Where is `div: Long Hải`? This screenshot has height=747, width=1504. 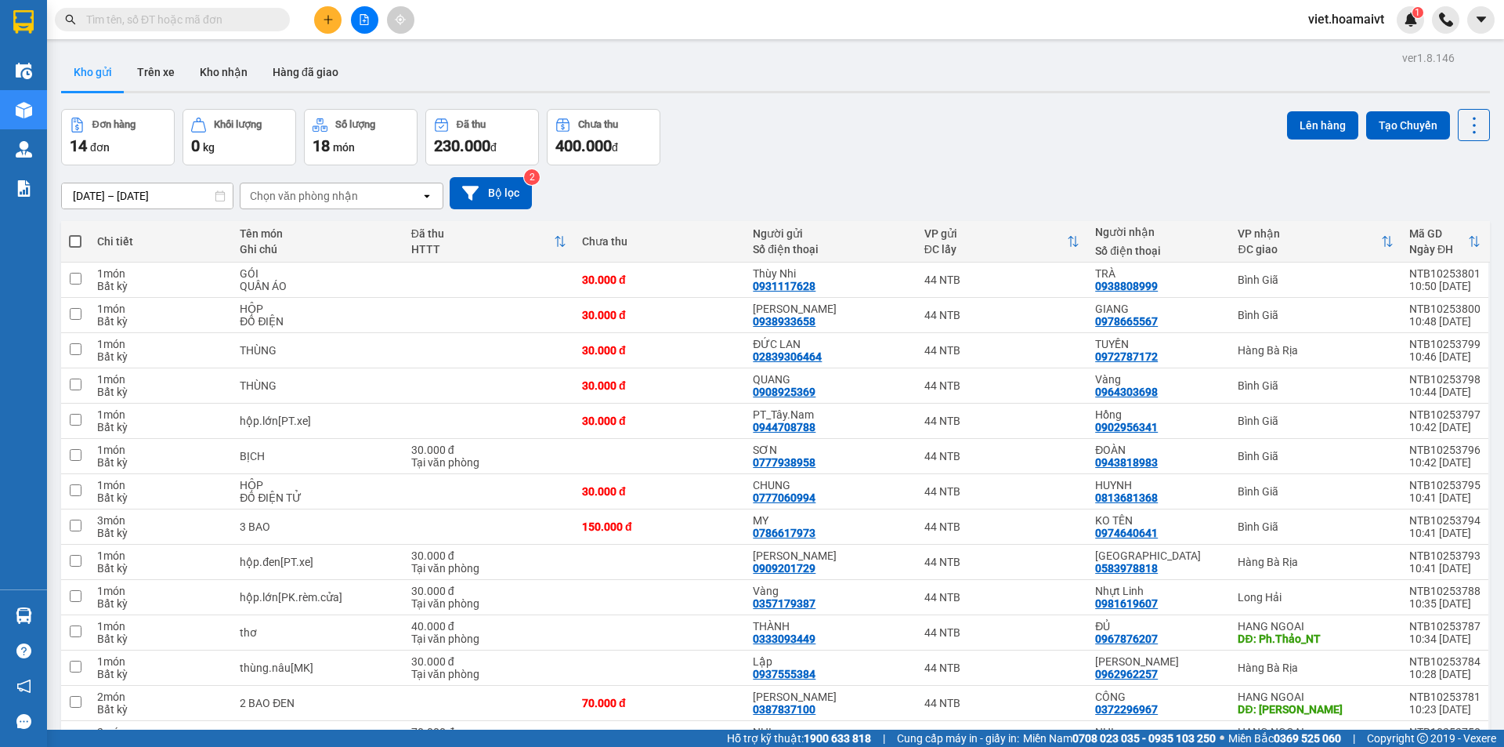 div: Long Hải is located at coordinates (1315, 597).